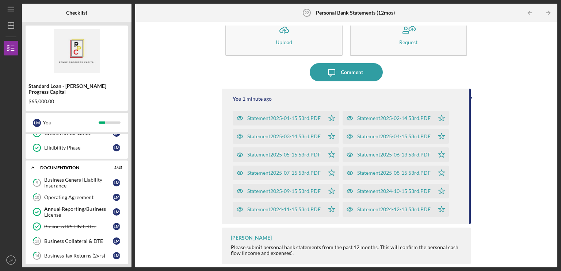 The image size is (561, 271). What do you see at coordinates (79, 148) in the screenshot?
I see `div: Eligibility Phase` at bounding box center [79, 148].